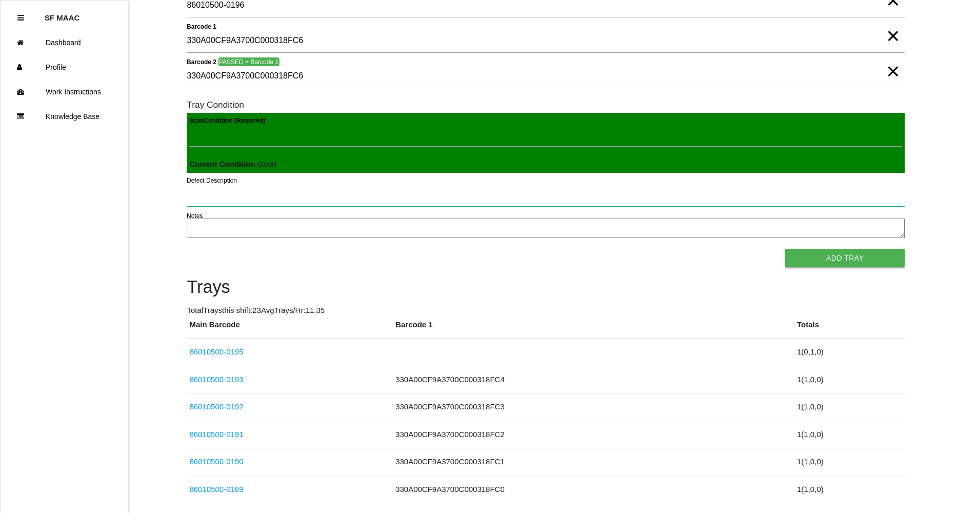 The height and width of the screenshot is (513, 977). Describe the element at coordinates (216, 406) in the screenshot. I see `a: 86010500-0192` at that location.